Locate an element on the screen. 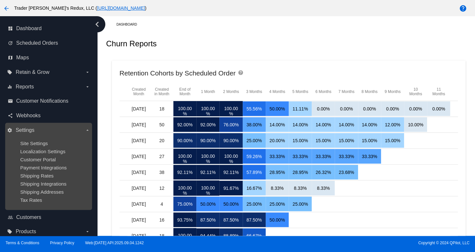  i: update is located at coordinates (10, 43).